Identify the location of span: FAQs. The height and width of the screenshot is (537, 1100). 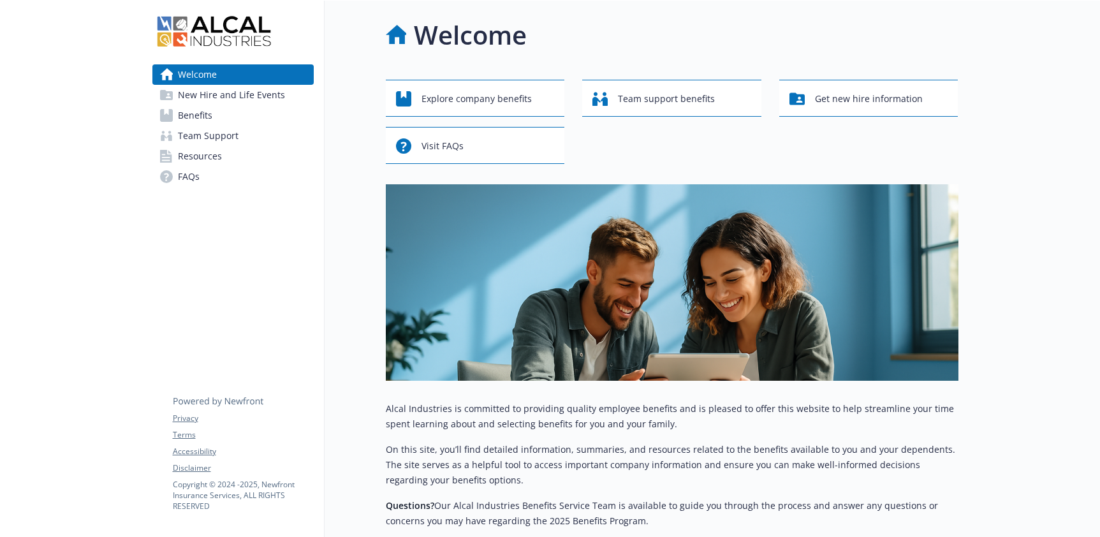
(189, 177).